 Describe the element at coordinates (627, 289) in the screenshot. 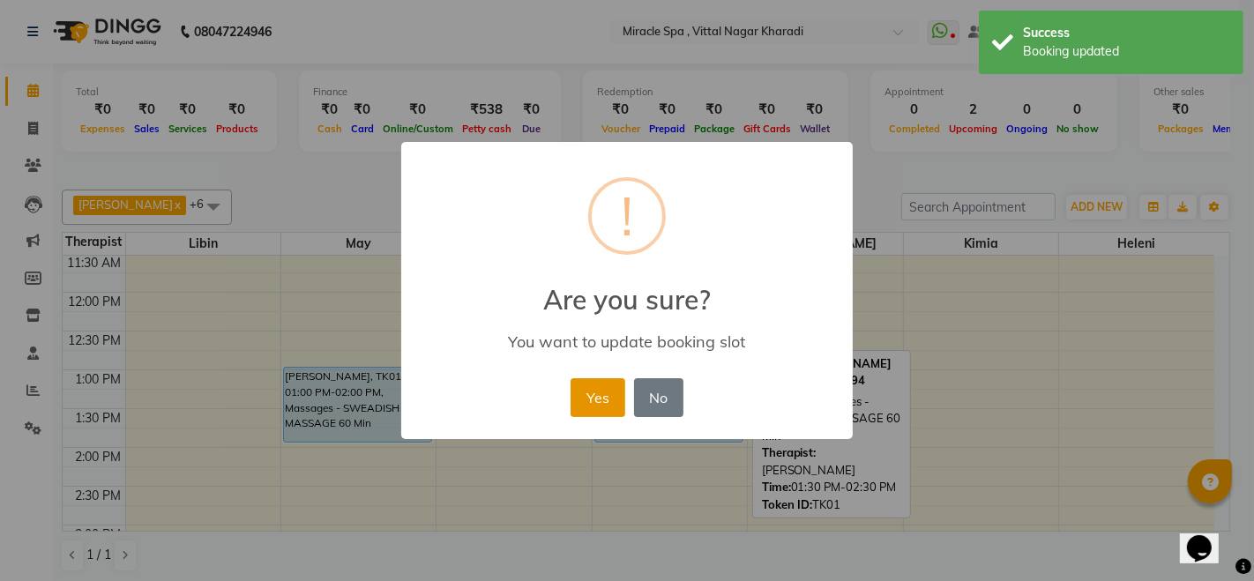

I see `h2: Are you sure?` at that location.